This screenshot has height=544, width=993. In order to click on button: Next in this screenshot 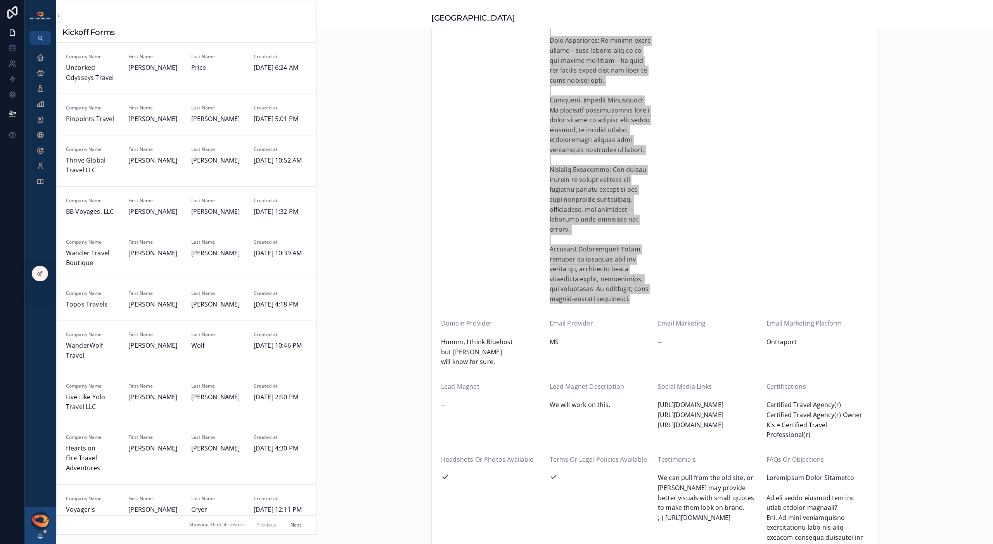, I will do `click(296, 524)`.